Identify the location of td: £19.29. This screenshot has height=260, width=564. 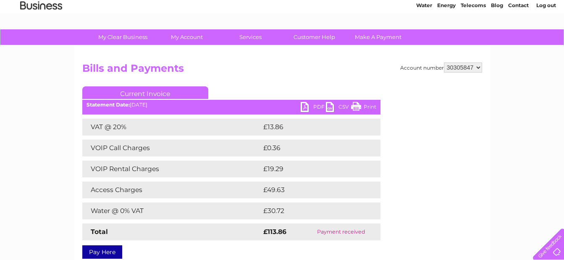
(312, 169).